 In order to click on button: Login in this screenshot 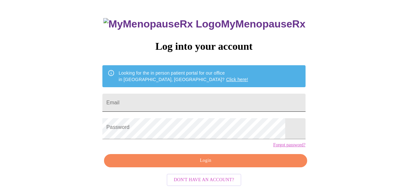, I will do `click(206, 161)`.